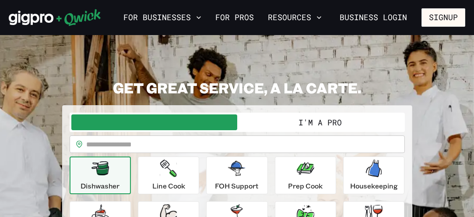  Describe the element at coordinates (100, 185) in the screenshot. I see `p: Dishwasher` at that location.